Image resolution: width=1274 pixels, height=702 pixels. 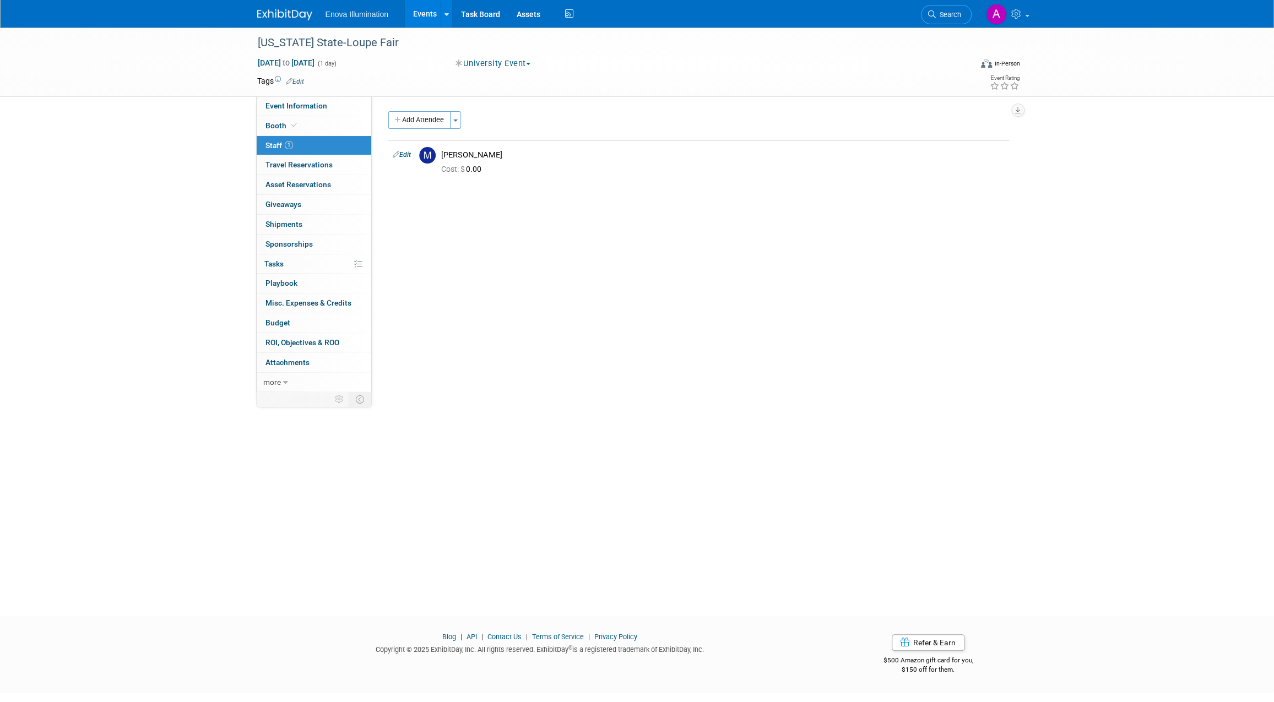 I want to click on a: Budget, so click(x=314, y=323).